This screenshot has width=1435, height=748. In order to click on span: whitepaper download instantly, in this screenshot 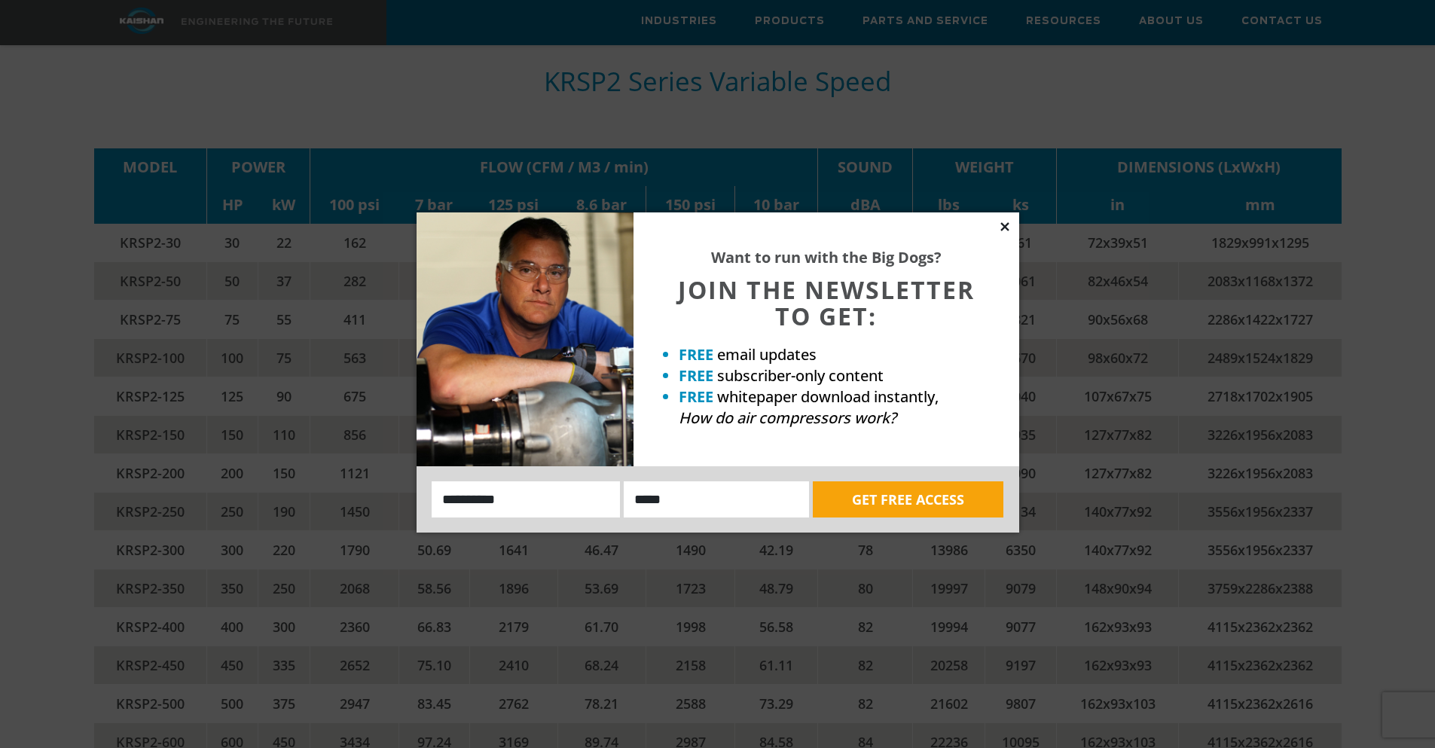, I will do `click(828, 396)`.